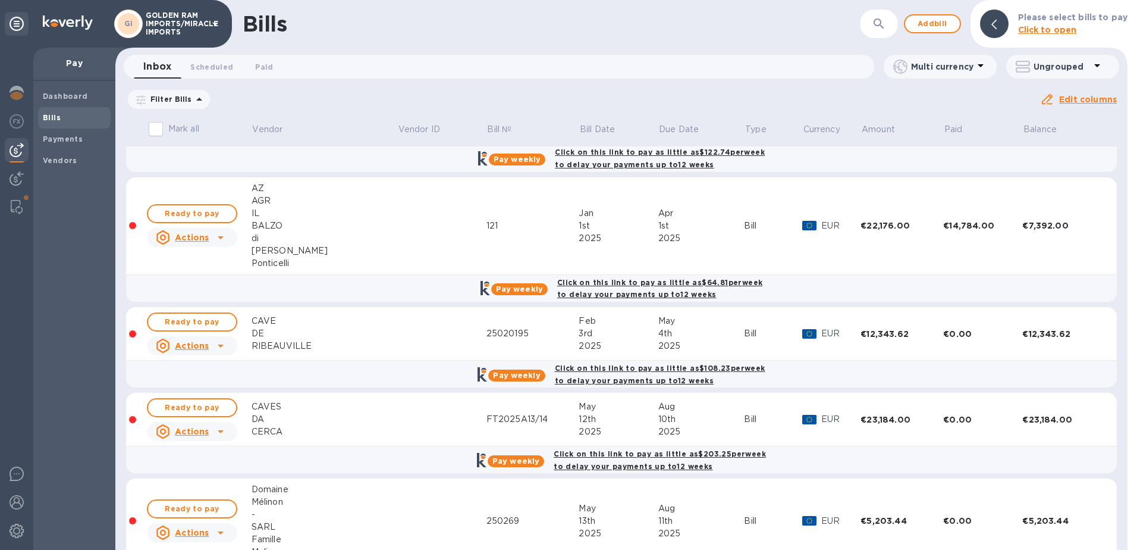  Describe the element at coordinates (17, 121) in the screenshot. I see `img: Foreign exchange` at that location.